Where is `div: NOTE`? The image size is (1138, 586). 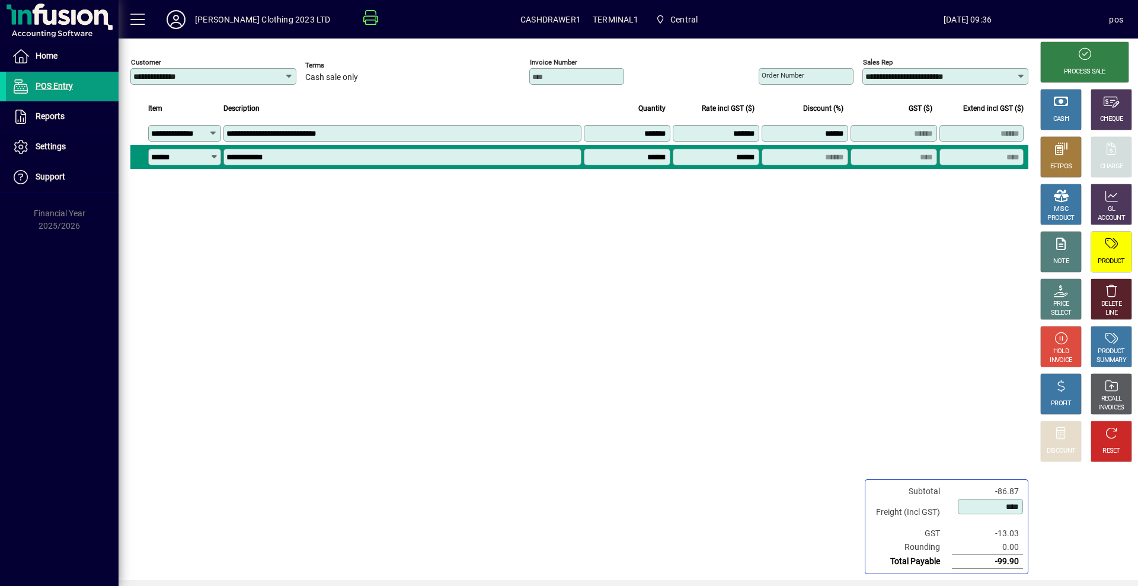
div: NOTE is located at coordinates (1061, 261).